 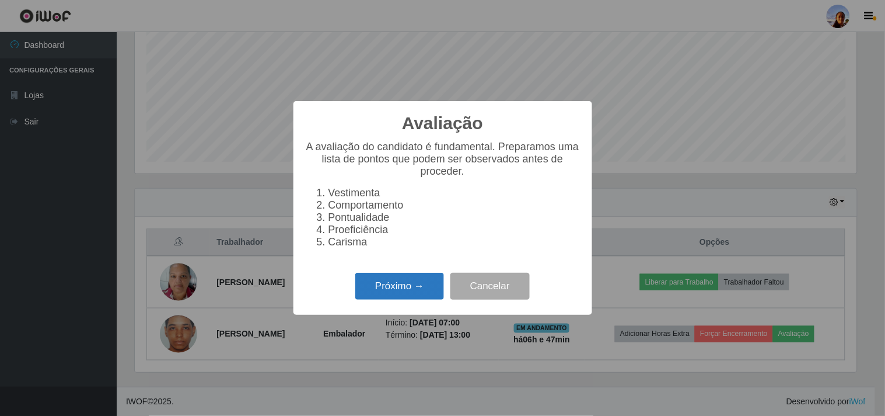 What do you see at coordinates (455, 229) in the screenshot?
I see `li: Proeficiência` at bounding box center [455, 229].